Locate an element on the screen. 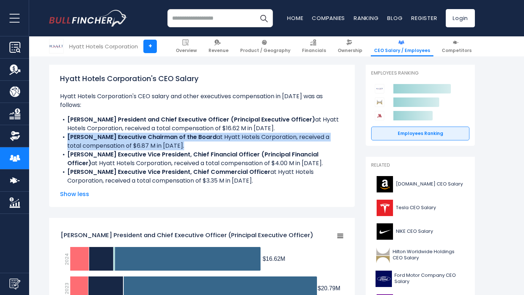 The image size is (524, 295). img: Hilton Worldwide Holdings competitors logo is located at coordinates (379, 102).